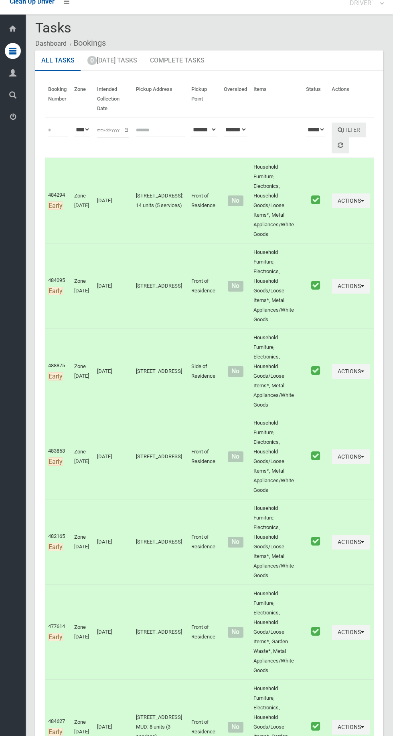 The height and width of the screenshot is (747, 393). What do you see at coordinates (349, 141) in the screenshot?
I see `button: Filter` at bounding box center [349, 141].